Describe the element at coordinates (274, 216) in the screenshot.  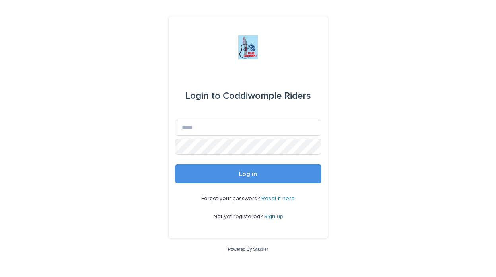
I see `a: Sign up` at that location.